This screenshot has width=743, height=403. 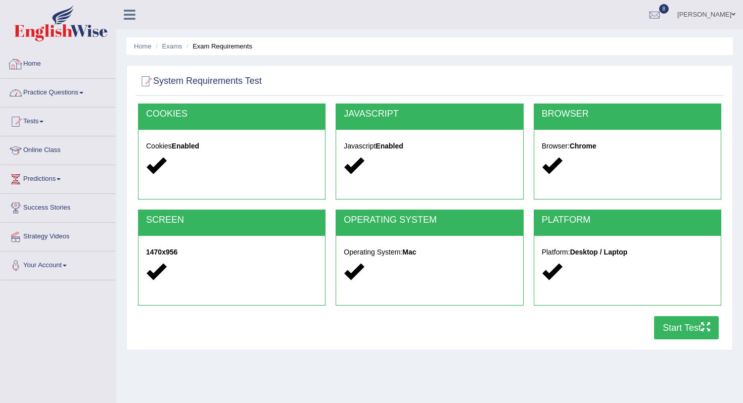 What do you see at coordinates (627, 220) in the screenshot?
I see `h2: PLATFORM` at bounding box center [627, 220].